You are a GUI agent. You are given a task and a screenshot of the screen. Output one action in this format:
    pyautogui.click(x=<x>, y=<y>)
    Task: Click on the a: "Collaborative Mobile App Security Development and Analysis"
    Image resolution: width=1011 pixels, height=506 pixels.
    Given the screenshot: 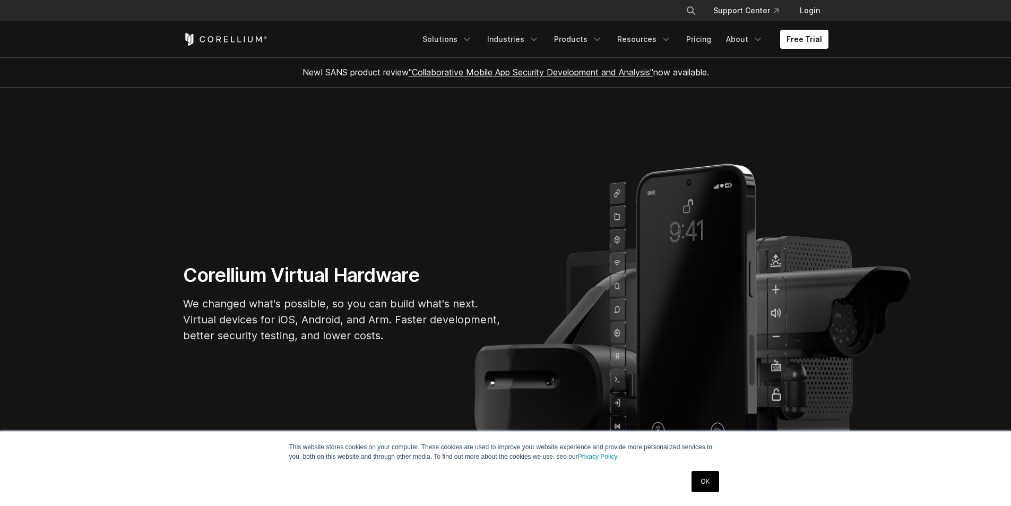 What is the action you would take?
    pyautogui.click(x=531, y=72)
    